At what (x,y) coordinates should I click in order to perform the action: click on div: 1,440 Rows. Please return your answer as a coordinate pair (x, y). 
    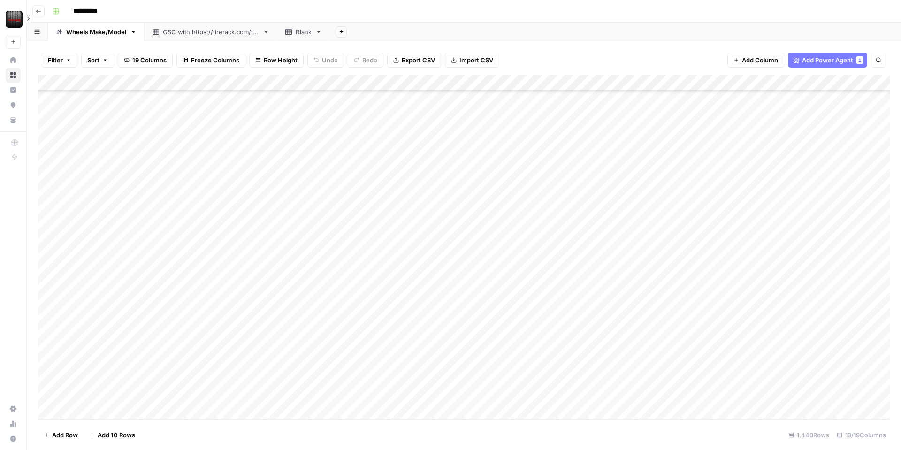
    Looking at the image, I should click on (809, 435).